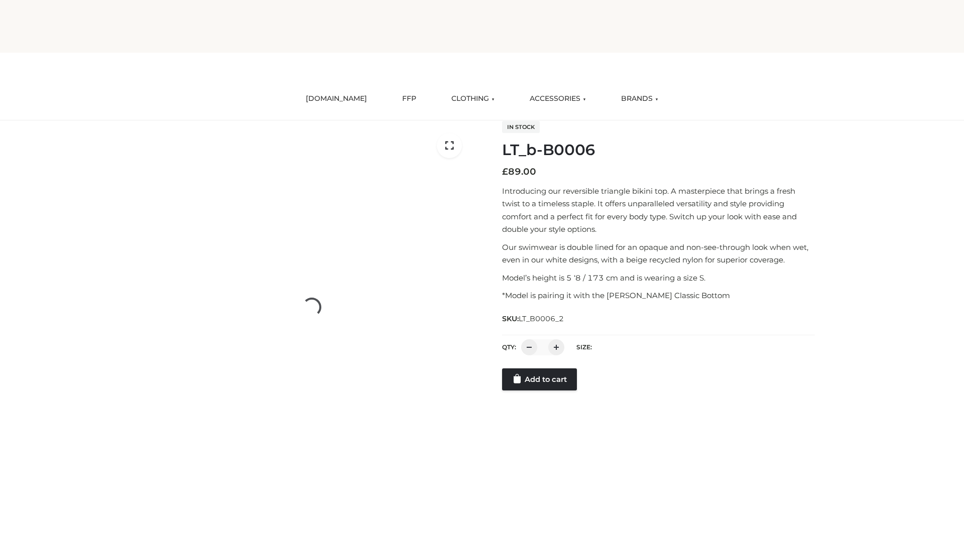 This screenshot has width=964, height=542. Describe the element at coordinates (541, 319) in the screenshot. I see `span: LT_B0006_2` at that location.